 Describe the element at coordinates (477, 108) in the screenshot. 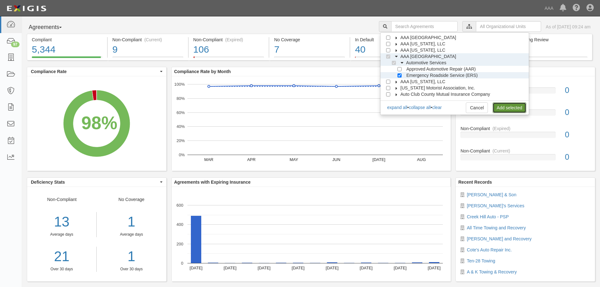

I see `a: Cancel` at that location.